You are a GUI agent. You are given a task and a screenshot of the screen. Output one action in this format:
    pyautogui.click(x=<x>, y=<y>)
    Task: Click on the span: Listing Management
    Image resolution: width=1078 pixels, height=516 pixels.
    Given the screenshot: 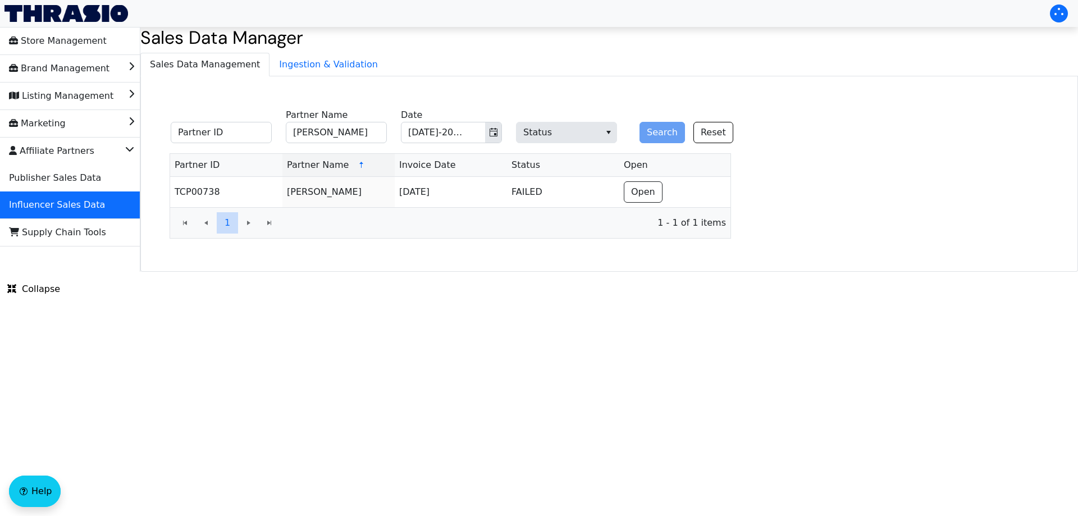 What is the action you would take?
    pyautogui.click(x=61, y=96)
    